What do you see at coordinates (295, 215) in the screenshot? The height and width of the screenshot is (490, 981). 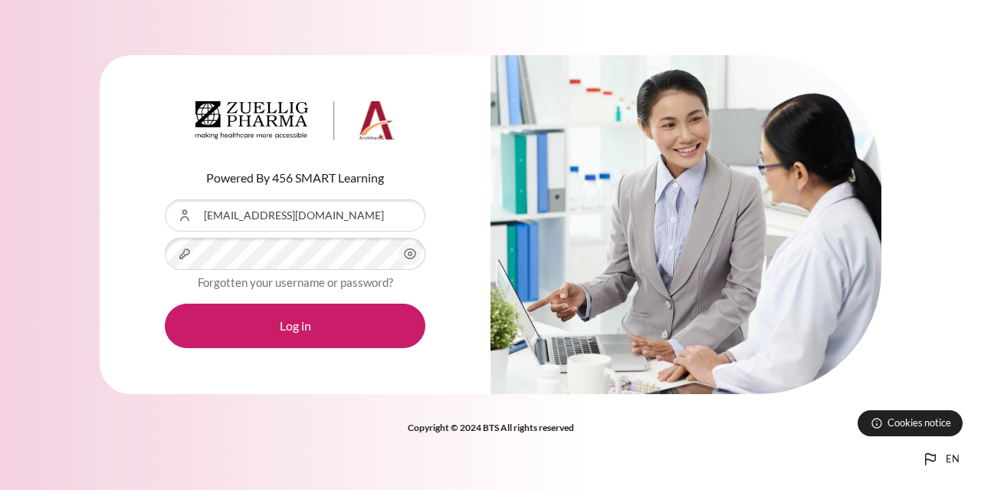 I see `input: Username or Email Address` at bounding box center [295, 215].